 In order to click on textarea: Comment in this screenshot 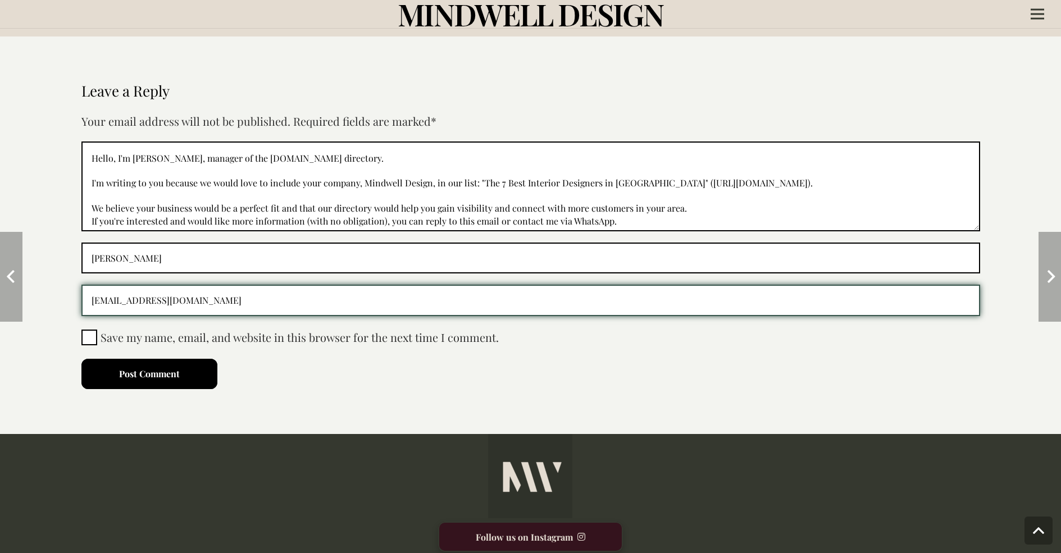, I will do `click(531, 187)`.